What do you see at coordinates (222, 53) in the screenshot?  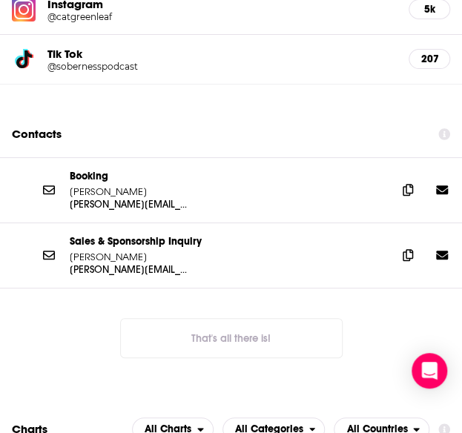 I see `h5: Tik Tok` at bounding box center [222, 53].